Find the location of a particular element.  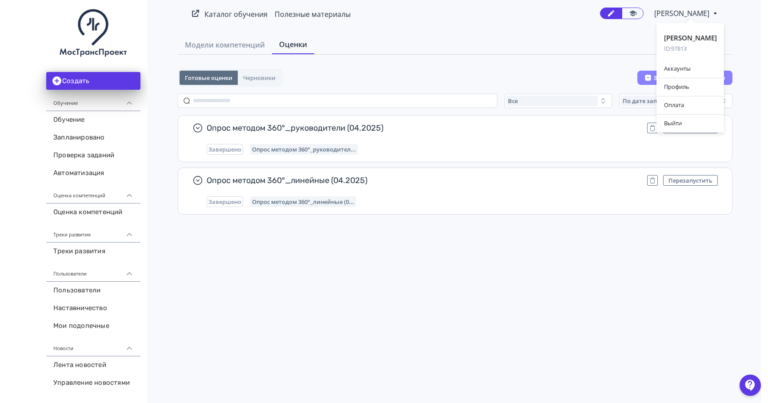

div: Оплата is located at coordinates (690, 105).